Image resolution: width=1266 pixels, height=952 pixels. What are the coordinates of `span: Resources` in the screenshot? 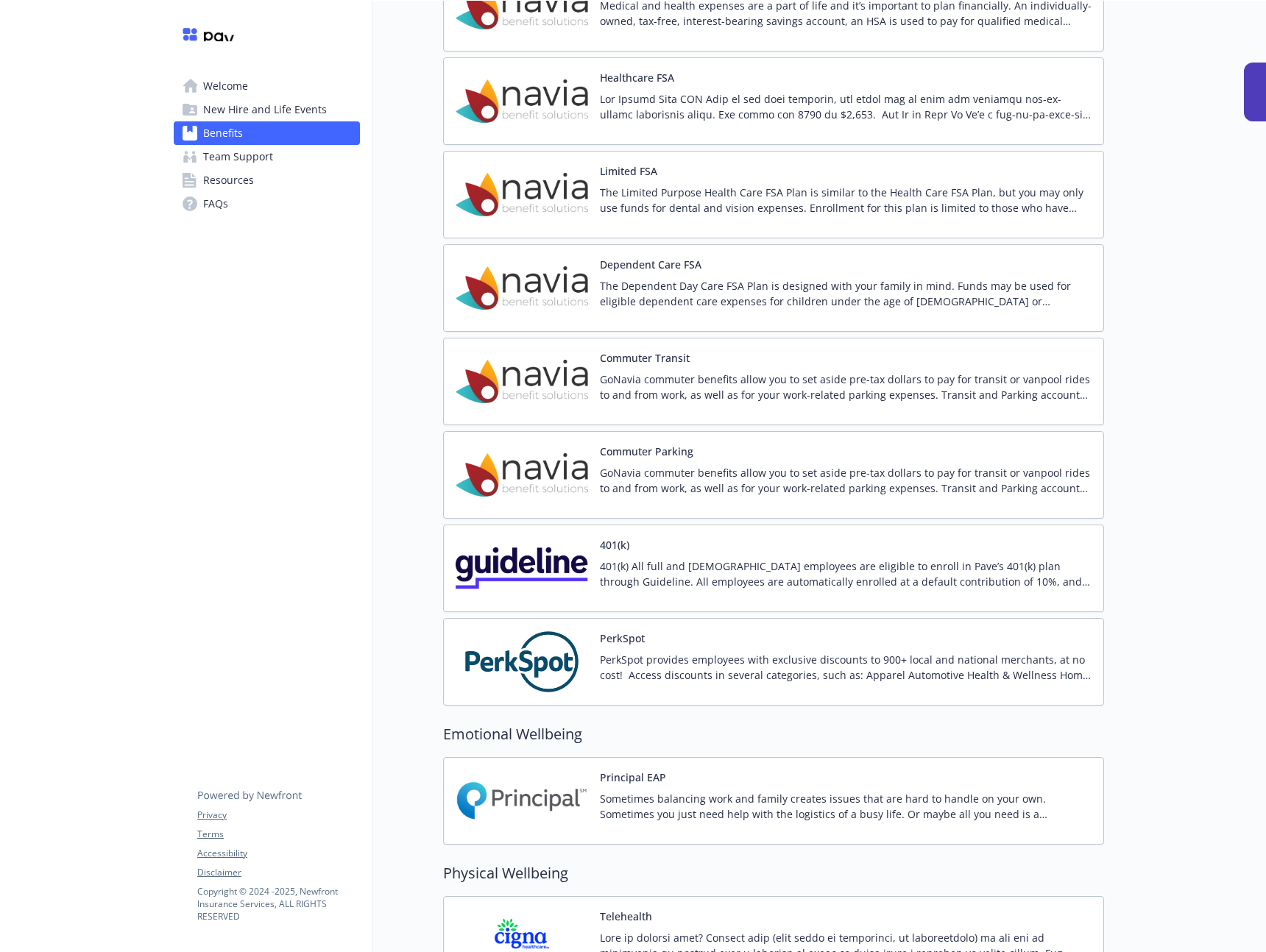 It's located at (228, 180).